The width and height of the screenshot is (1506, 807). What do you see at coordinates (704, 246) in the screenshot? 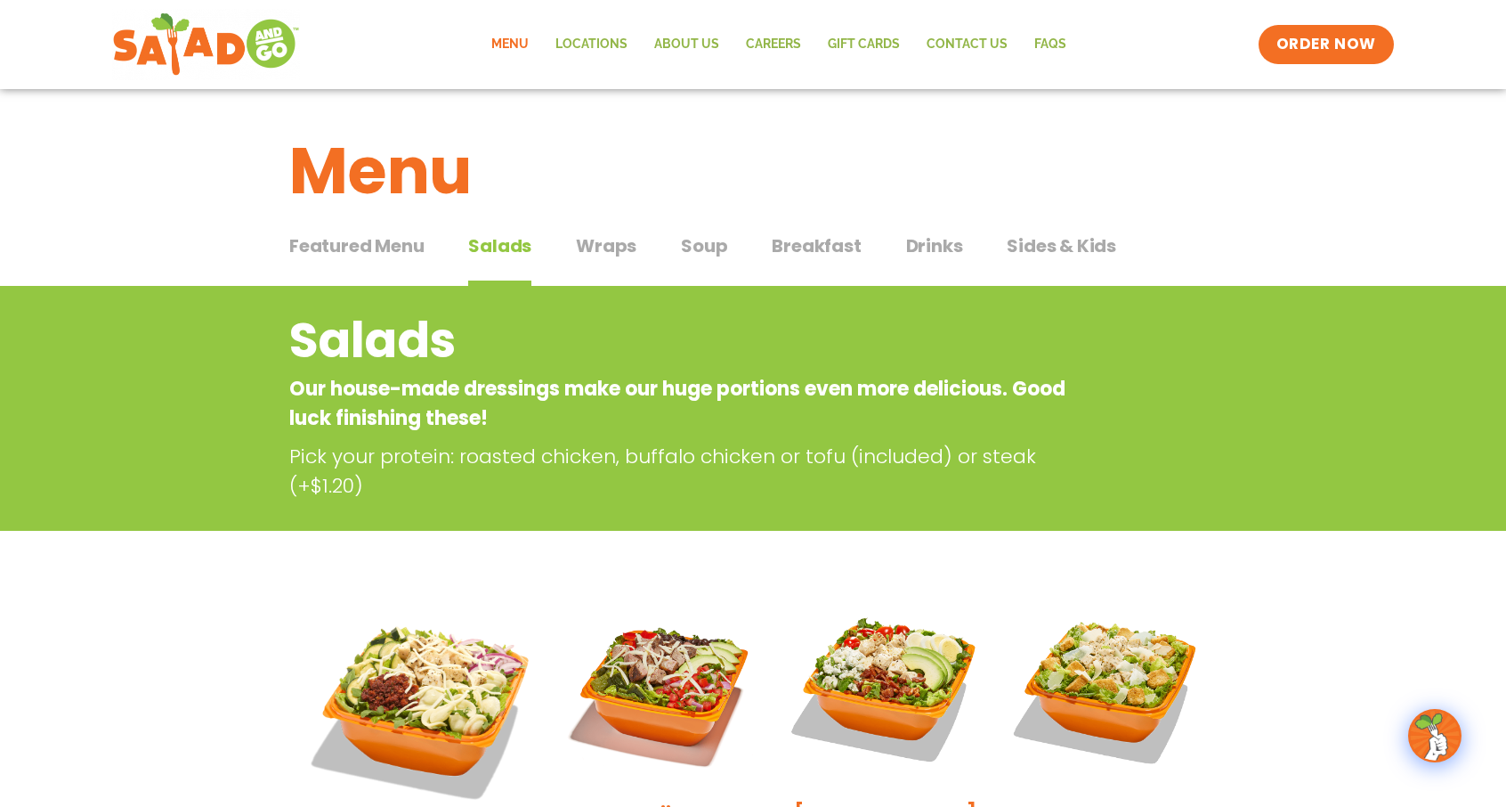
I see `span: Soup` at bounding box center [704, 246].